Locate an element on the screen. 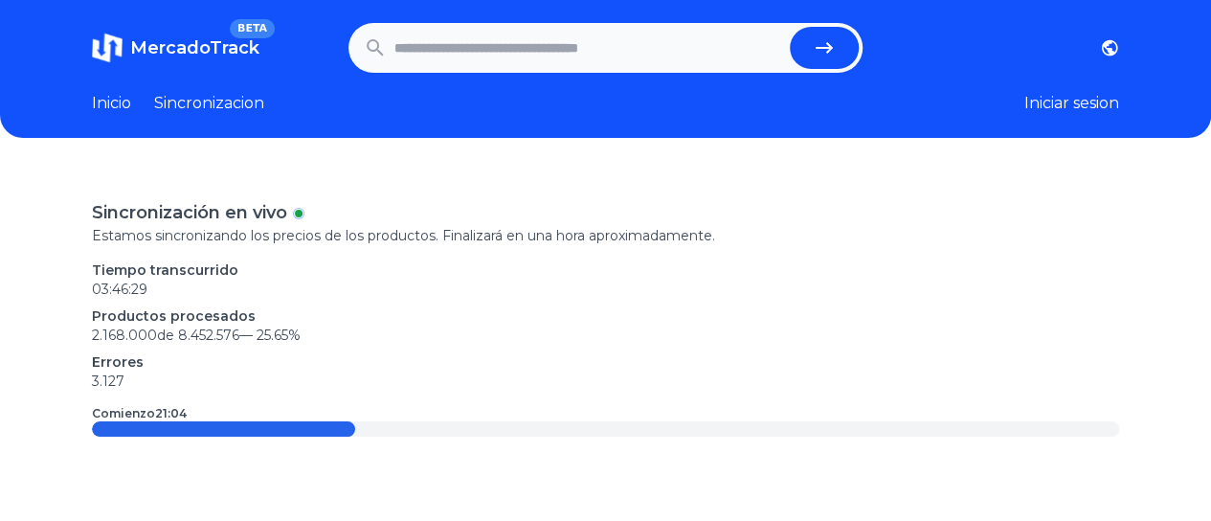 Image resolution: width=1211 pixels, height=521 pixels. p: 3.127 is located at coordinates (605, 381).